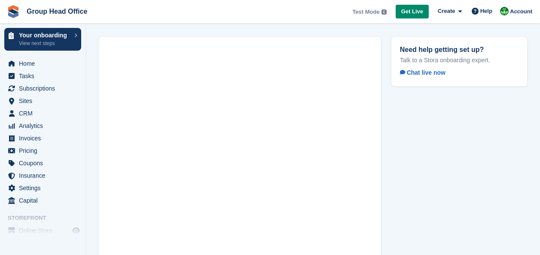 This screenshot has height=255, width=540. I want to click on img: icon-info-grey-7440780725fd019a000dd9b08b2336e03edf1995a4989e88bcd33f0948082b44.svg, so click(384, 12).